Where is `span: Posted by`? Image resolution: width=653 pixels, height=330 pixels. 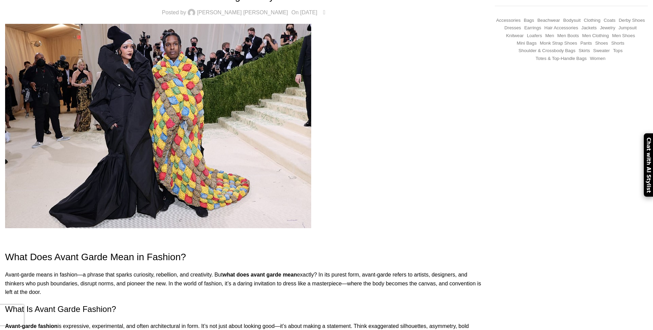 span: Posted by is located at coordinates (174, 13).